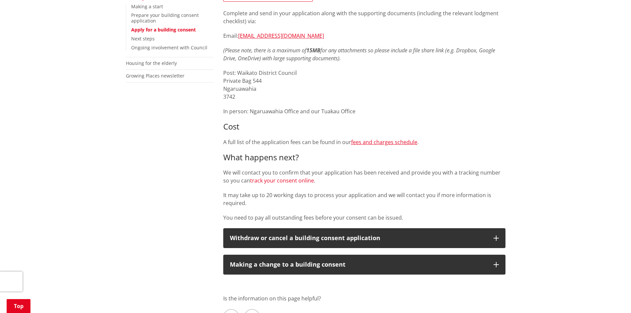 The image size is (631, 313). What do you see at coordinates (282, 180) in the screenshot?
I see `a: track your consent online` at bounding box center [282, 180].